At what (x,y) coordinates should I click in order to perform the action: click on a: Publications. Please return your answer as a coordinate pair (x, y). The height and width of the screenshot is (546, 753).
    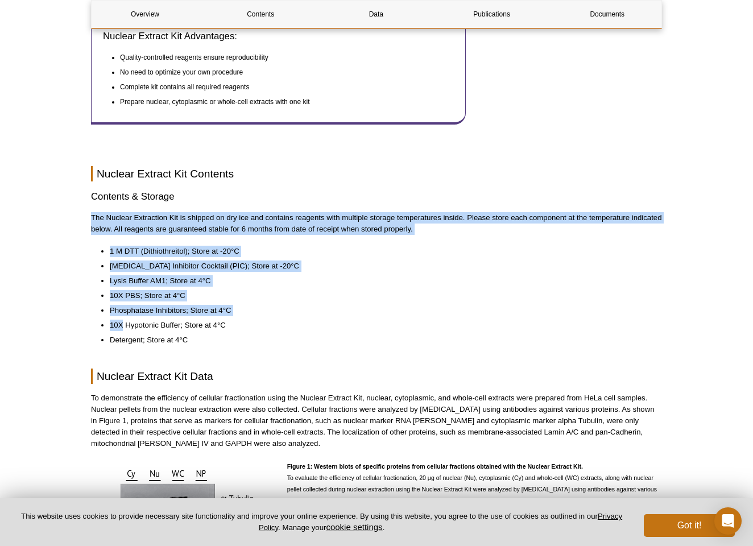
    Looking at the image, I should click on (492, 14).